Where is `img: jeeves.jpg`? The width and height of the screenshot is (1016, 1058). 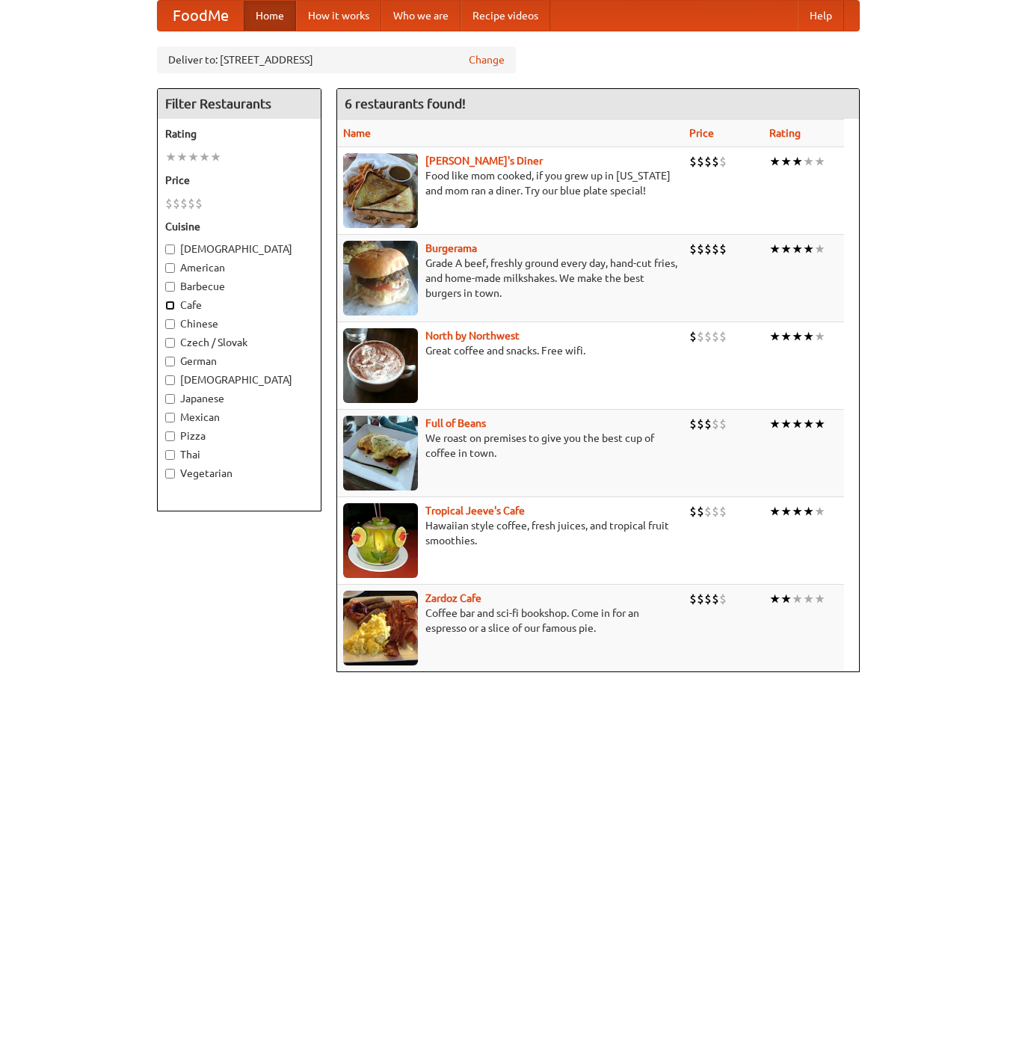
img: jeeves.jpg is located at coordinates (381, 541).